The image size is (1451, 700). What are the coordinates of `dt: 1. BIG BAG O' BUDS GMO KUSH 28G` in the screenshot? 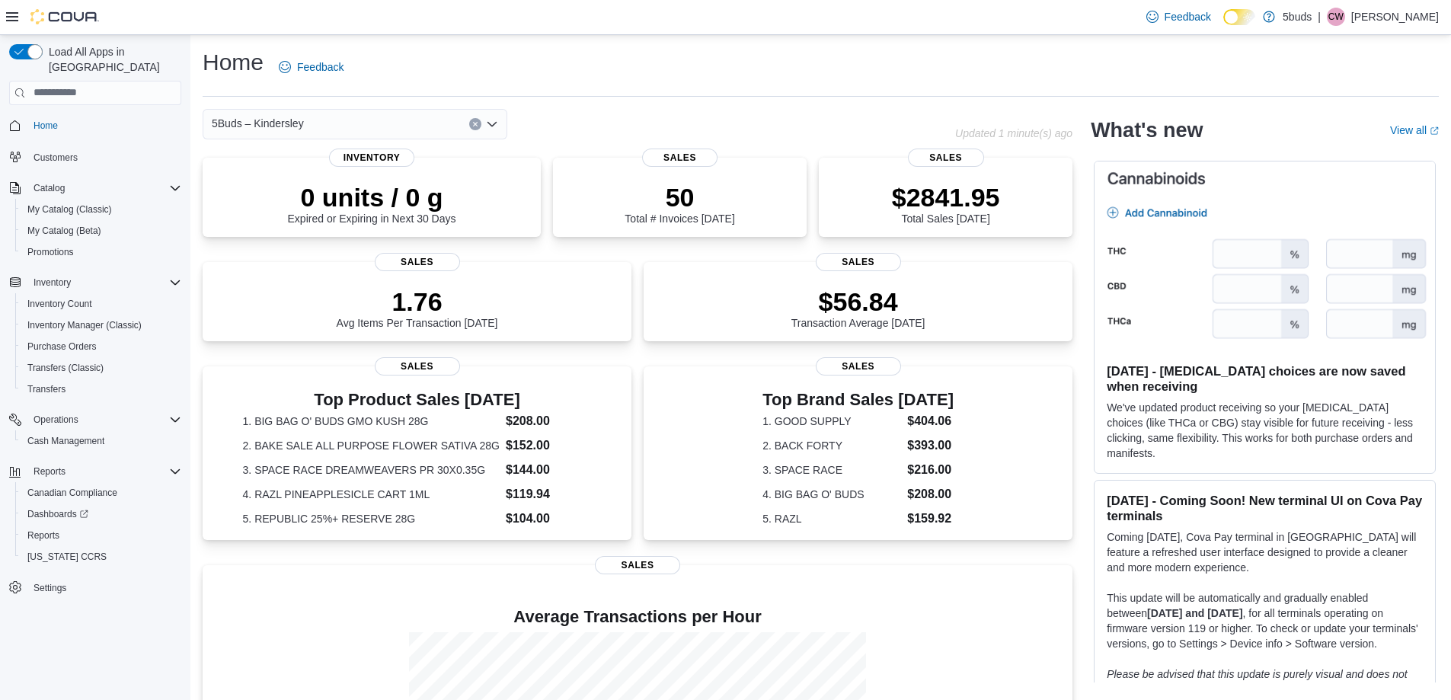 It's located at (371, 421).